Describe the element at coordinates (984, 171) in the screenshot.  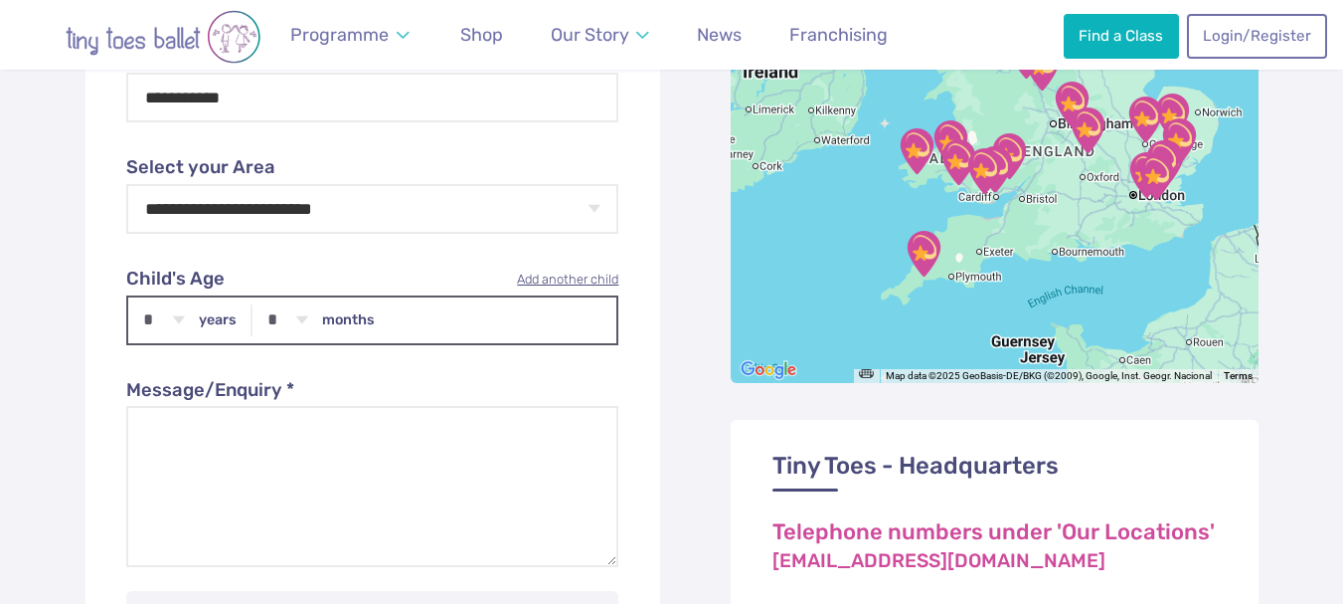
I see `div: Bridgend & Vale of Glamorgan` at that location.